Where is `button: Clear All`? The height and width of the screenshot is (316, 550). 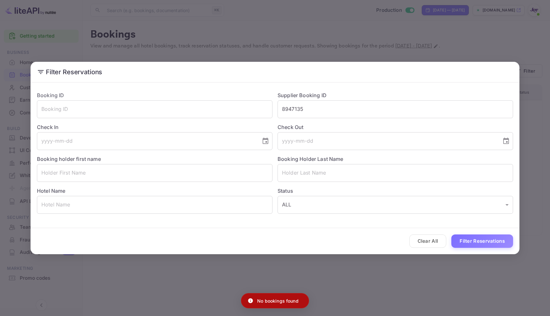 button: Clear All is located at coordinates (428, 241).